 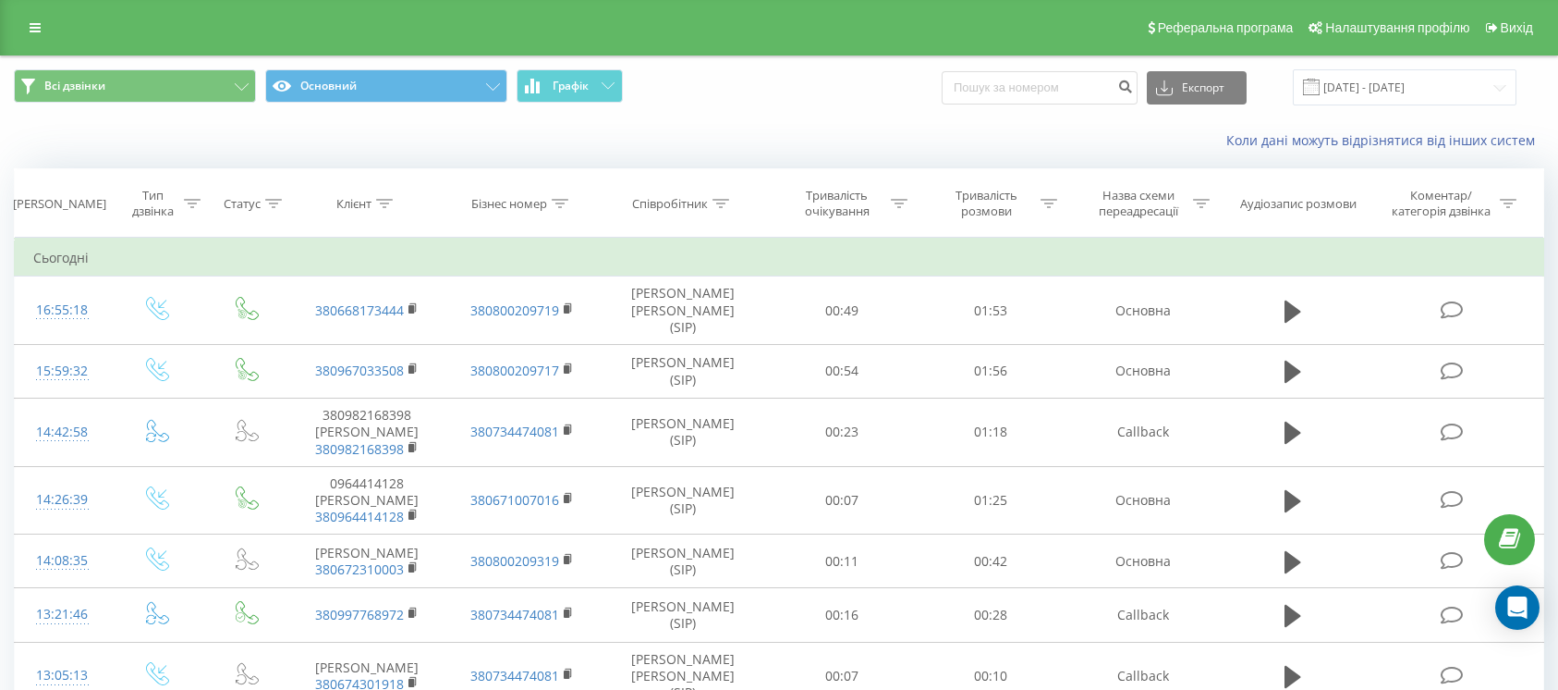 What do you see at coordinates (836, 203) in the screenshot?
I see `div: Тривалість очікування` at bounding box center [836, 203].